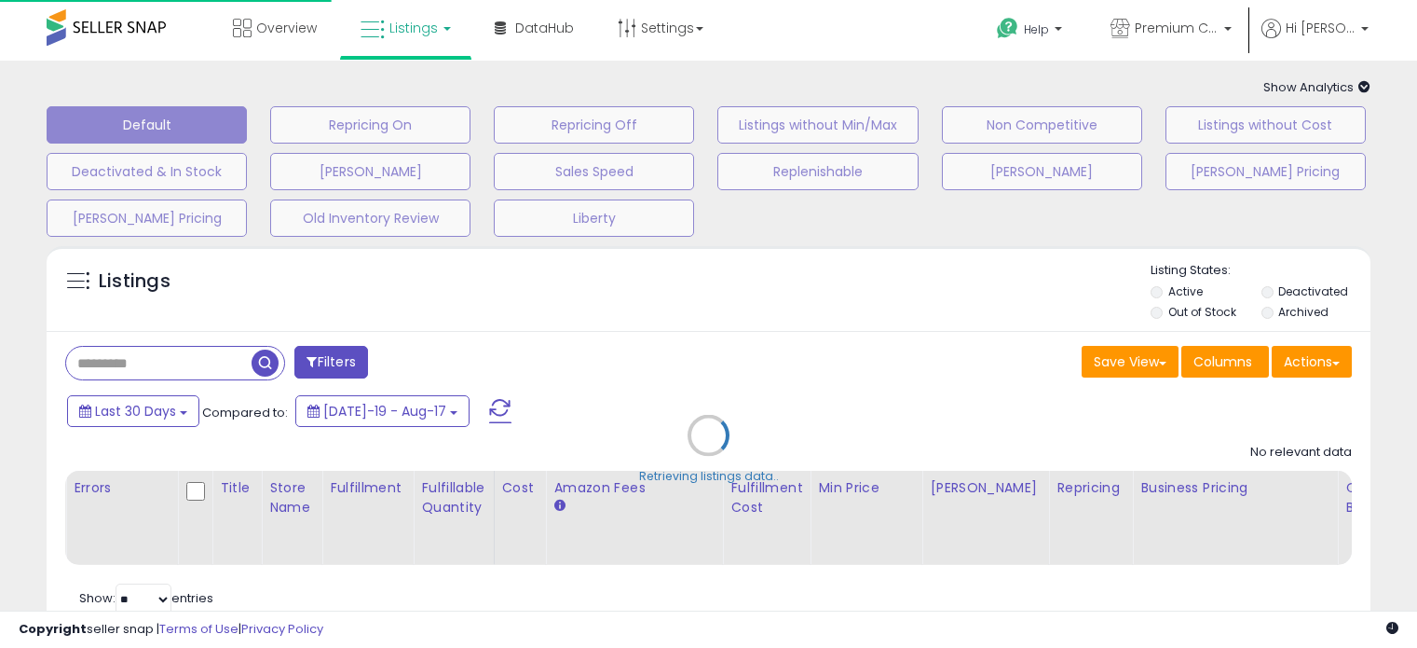 The image size is (1417, 648). Describe the element at coordinates (52, 628) in the screenshot. I see `strong: Copyright` at that location.